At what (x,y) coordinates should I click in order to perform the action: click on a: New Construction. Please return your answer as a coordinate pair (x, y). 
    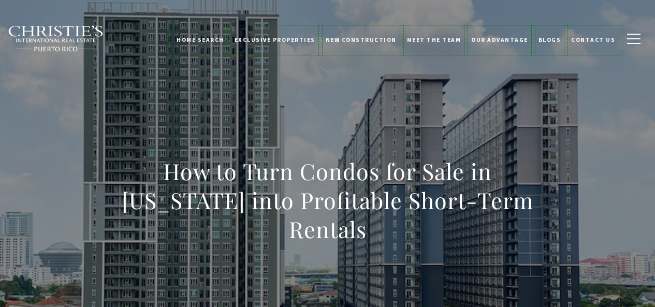
    Looking at the image, I should click on (361, 38).